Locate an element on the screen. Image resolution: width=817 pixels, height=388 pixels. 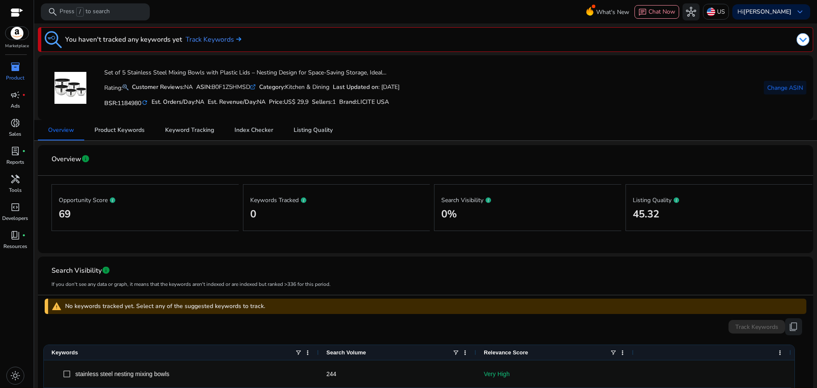
p: Sales is located at coordinates (15, 134).